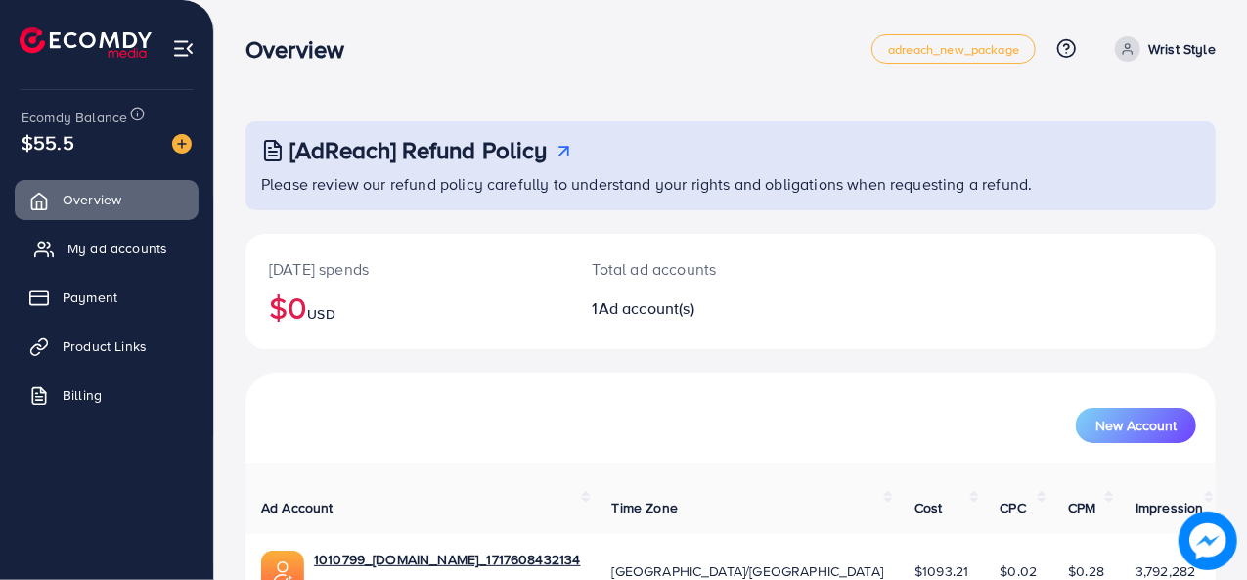 The height and width of the screenshot is (580, 1247). Describe the element at coordinates (74, 117) in the screenshot. I see `span: Ecomdy Balance` at that location.